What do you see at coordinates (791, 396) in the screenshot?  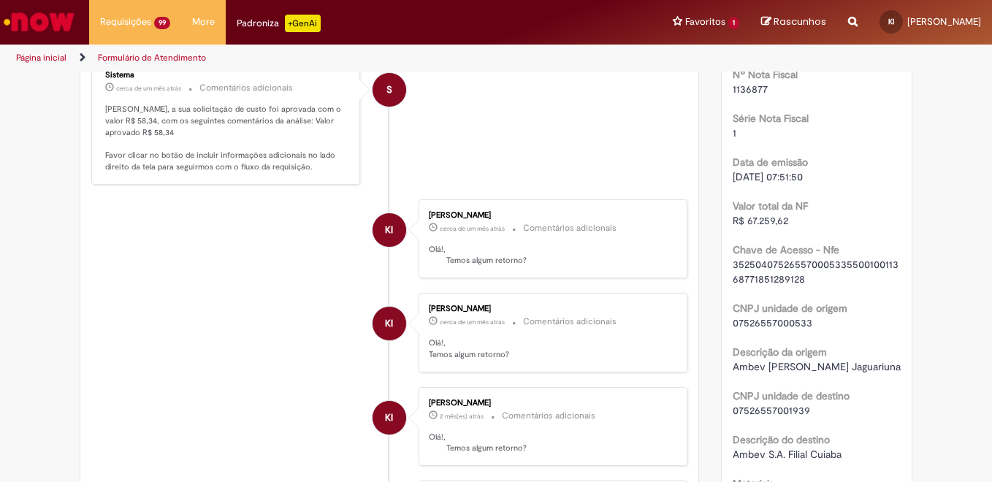 I see `b: CNPJ unidade de destino` at bounding box center [791, 396].